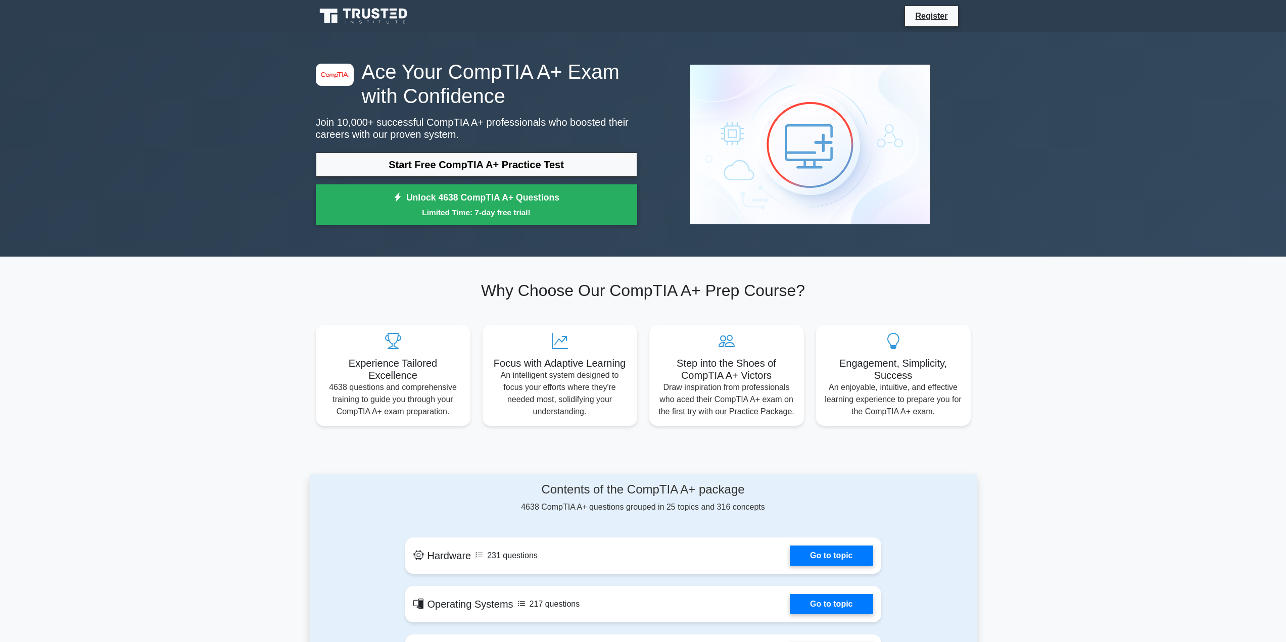  I want to click on p: An intelligent system designed to focus your efforts where they're needed most, solidifying your ..., so click(560, 394).